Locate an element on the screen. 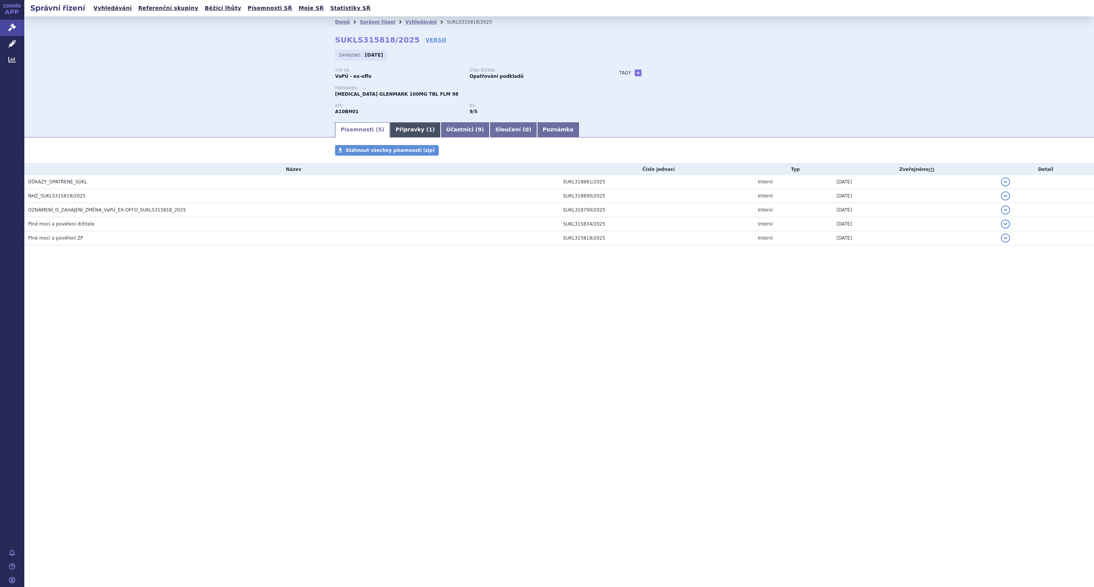 The image size is (1094, 587). a: Písemnosti (5) is located at coordinates (362, 130).